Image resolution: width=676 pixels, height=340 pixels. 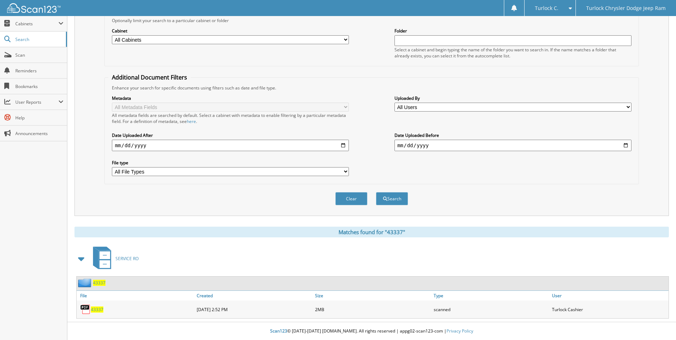 I want to click on img: folder2.png, so click(x=86, y=283).